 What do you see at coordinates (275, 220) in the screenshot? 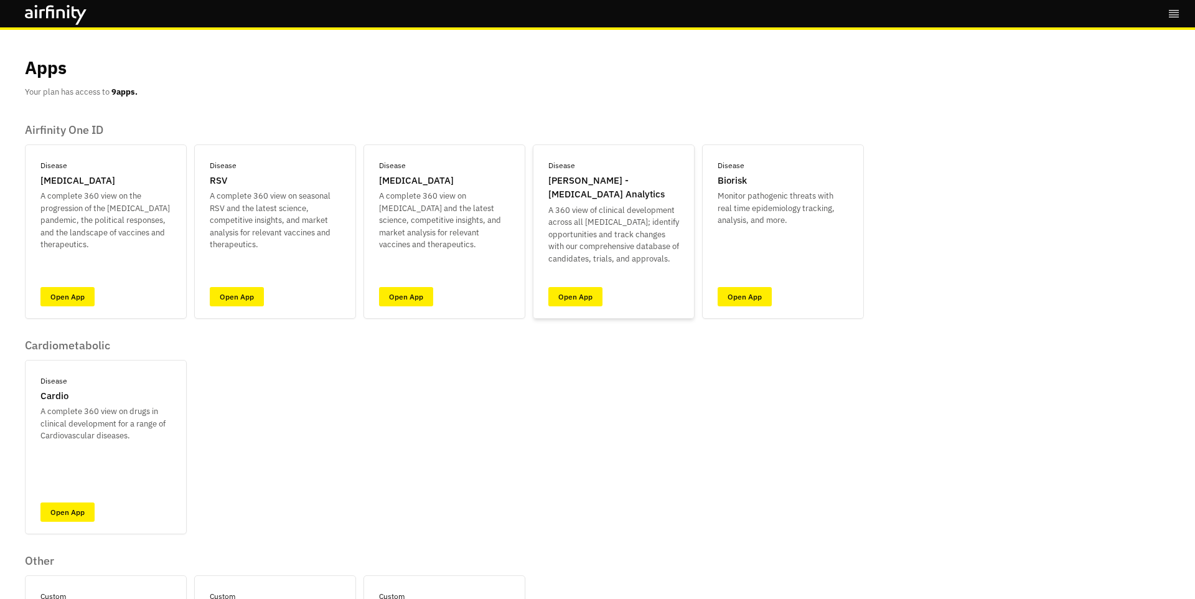
I see `p: A complete 360 view on seasonal RSV and the latest science, competitive insights, and market anal...` at bounding box center [275, 220].